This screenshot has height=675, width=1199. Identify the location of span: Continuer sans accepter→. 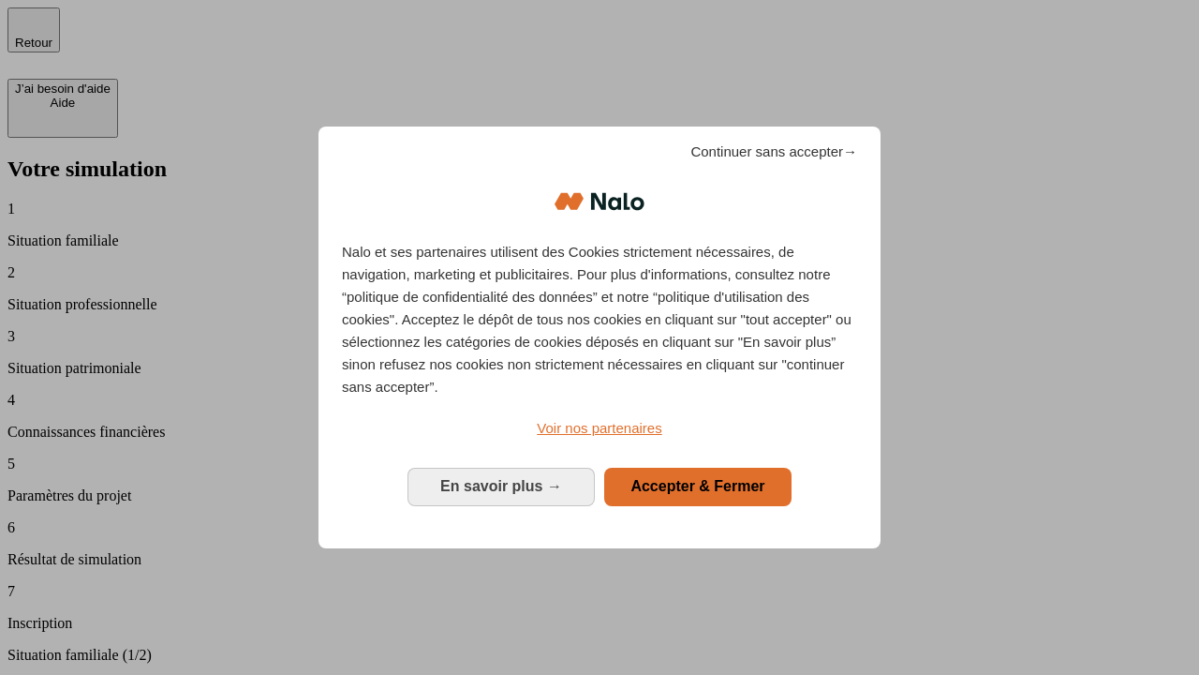
(774, 152).